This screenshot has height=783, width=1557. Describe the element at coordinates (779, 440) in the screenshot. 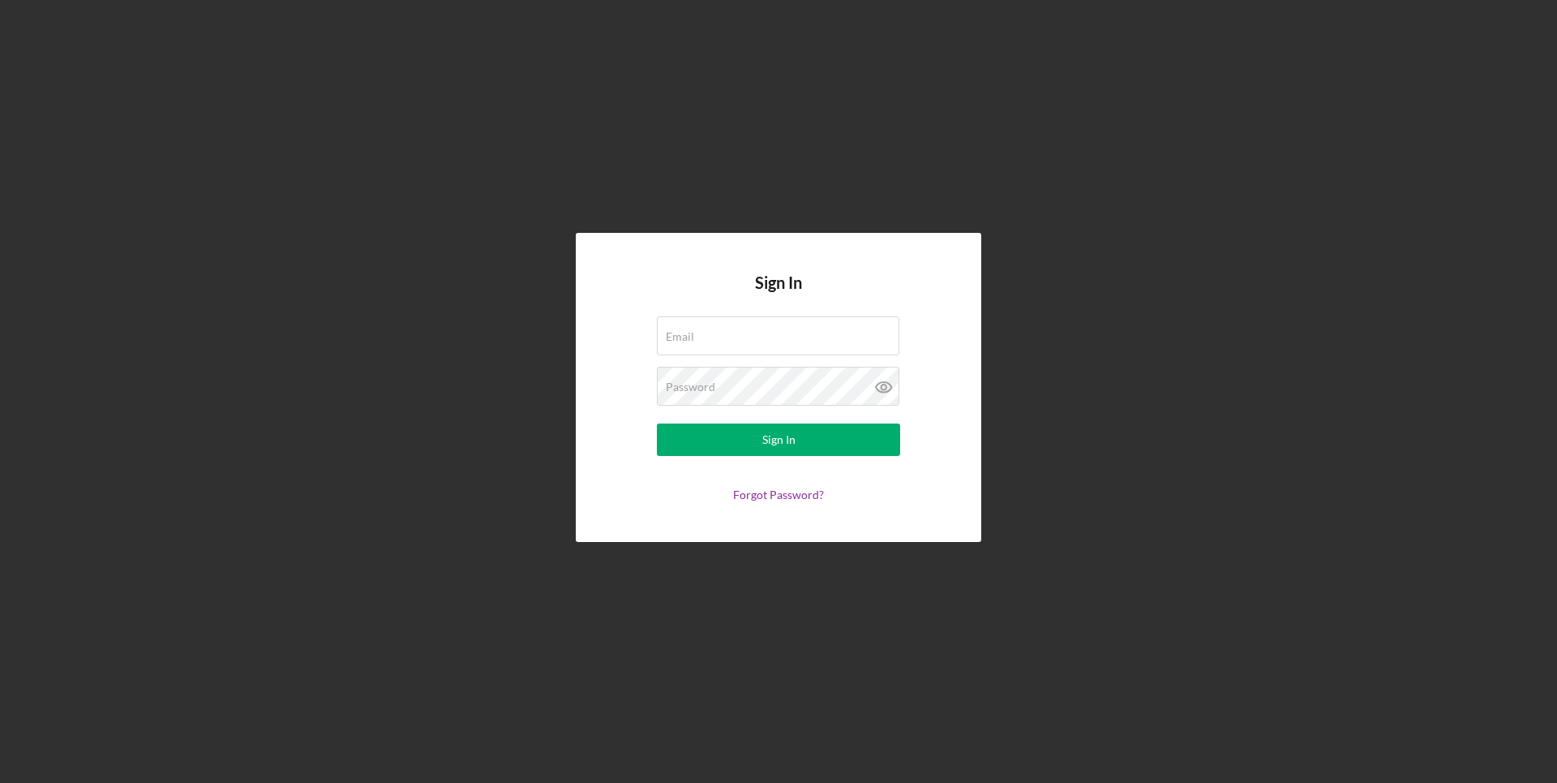

I see `div: Sign In` at that location.